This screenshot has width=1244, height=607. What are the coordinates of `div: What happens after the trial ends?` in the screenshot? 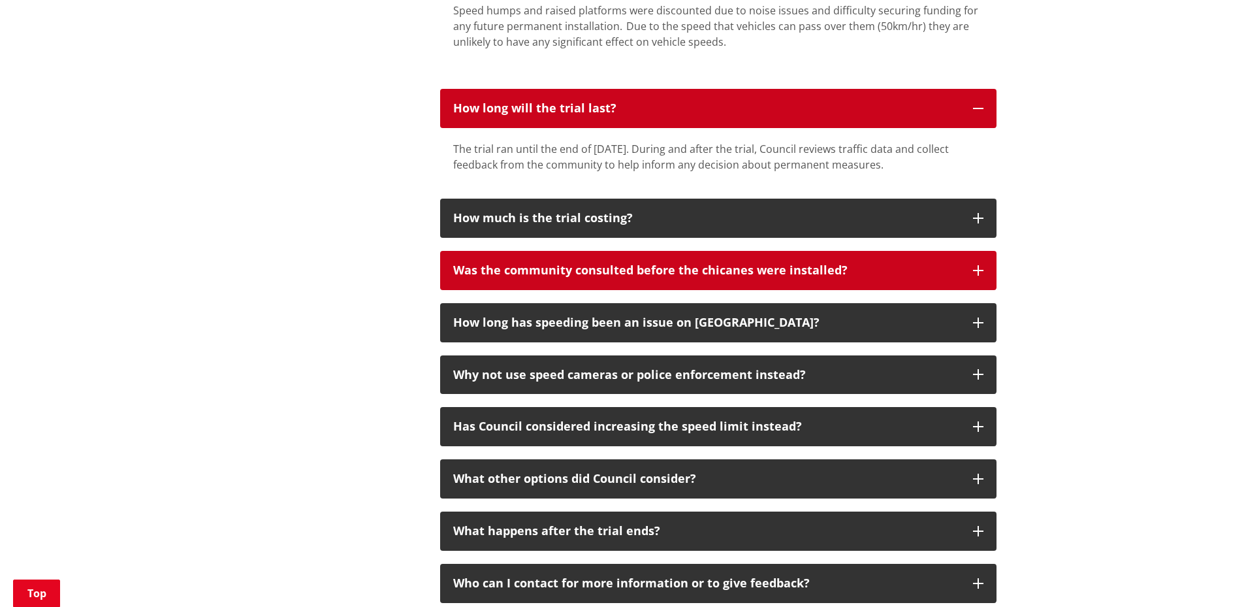 It's located at (707, 531).